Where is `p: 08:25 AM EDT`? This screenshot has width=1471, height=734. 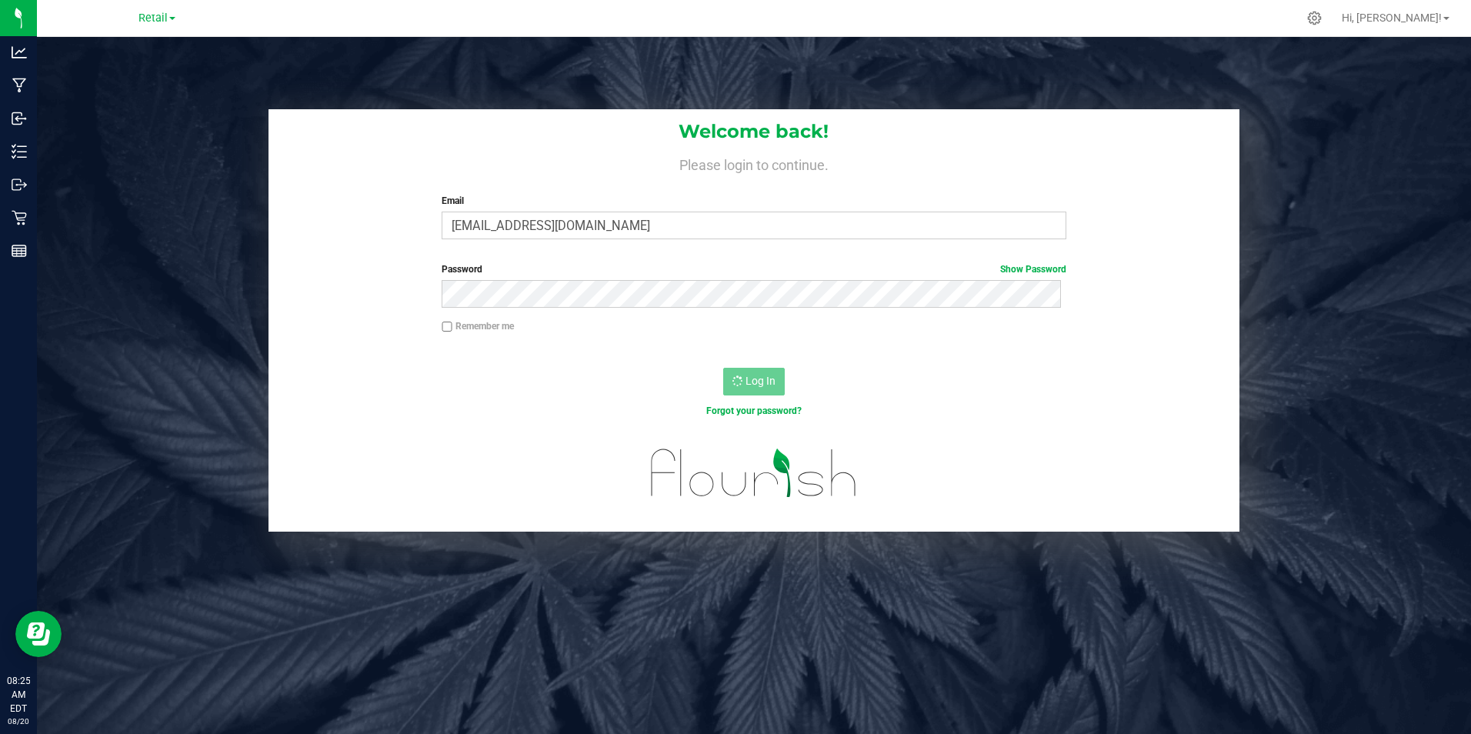 p: 08:25 AM EDT is located at coordinates (18, 695).